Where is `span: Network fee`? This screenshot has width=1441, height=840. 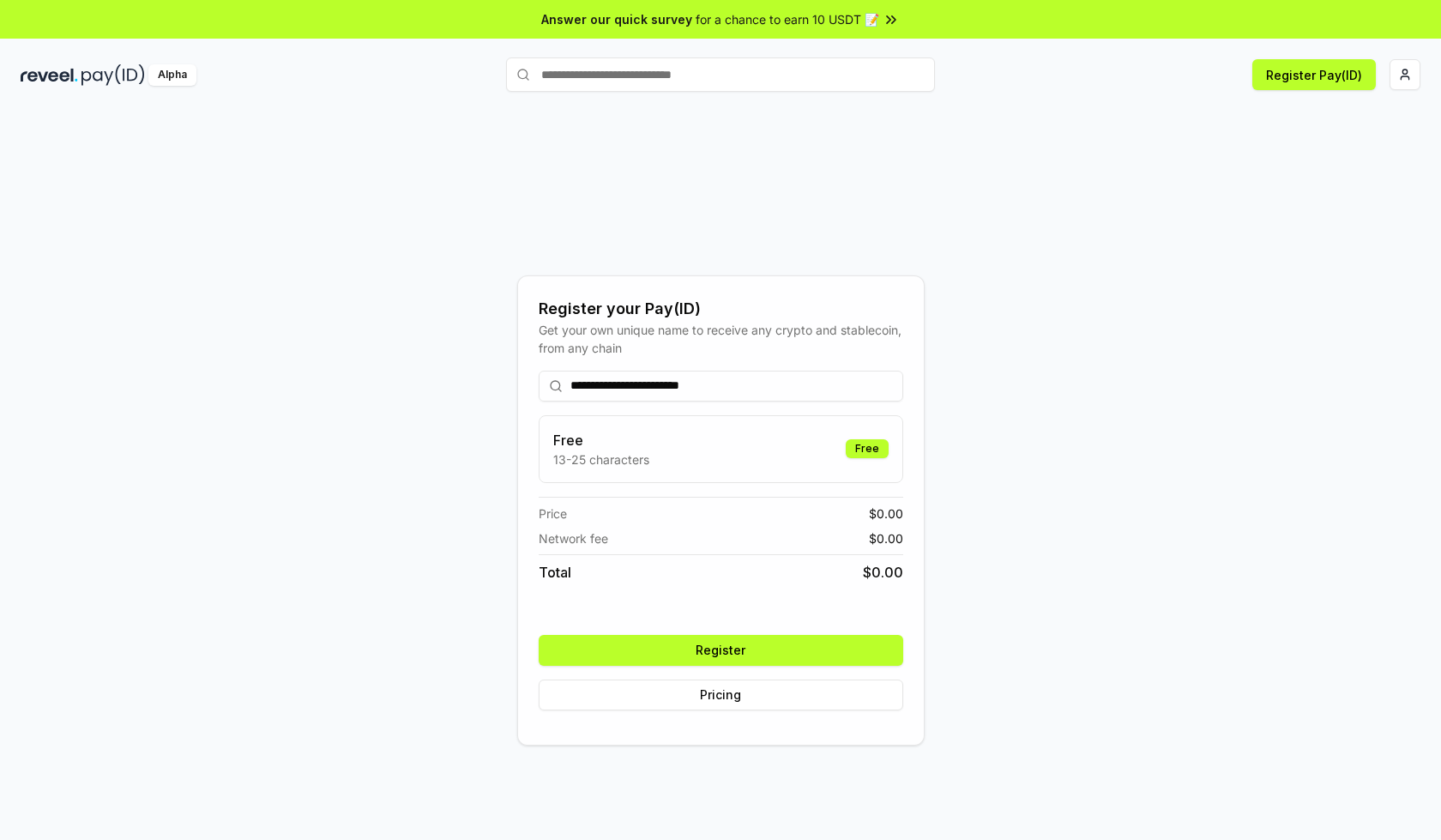 span: Network fee is located at coordinates (573, 538).